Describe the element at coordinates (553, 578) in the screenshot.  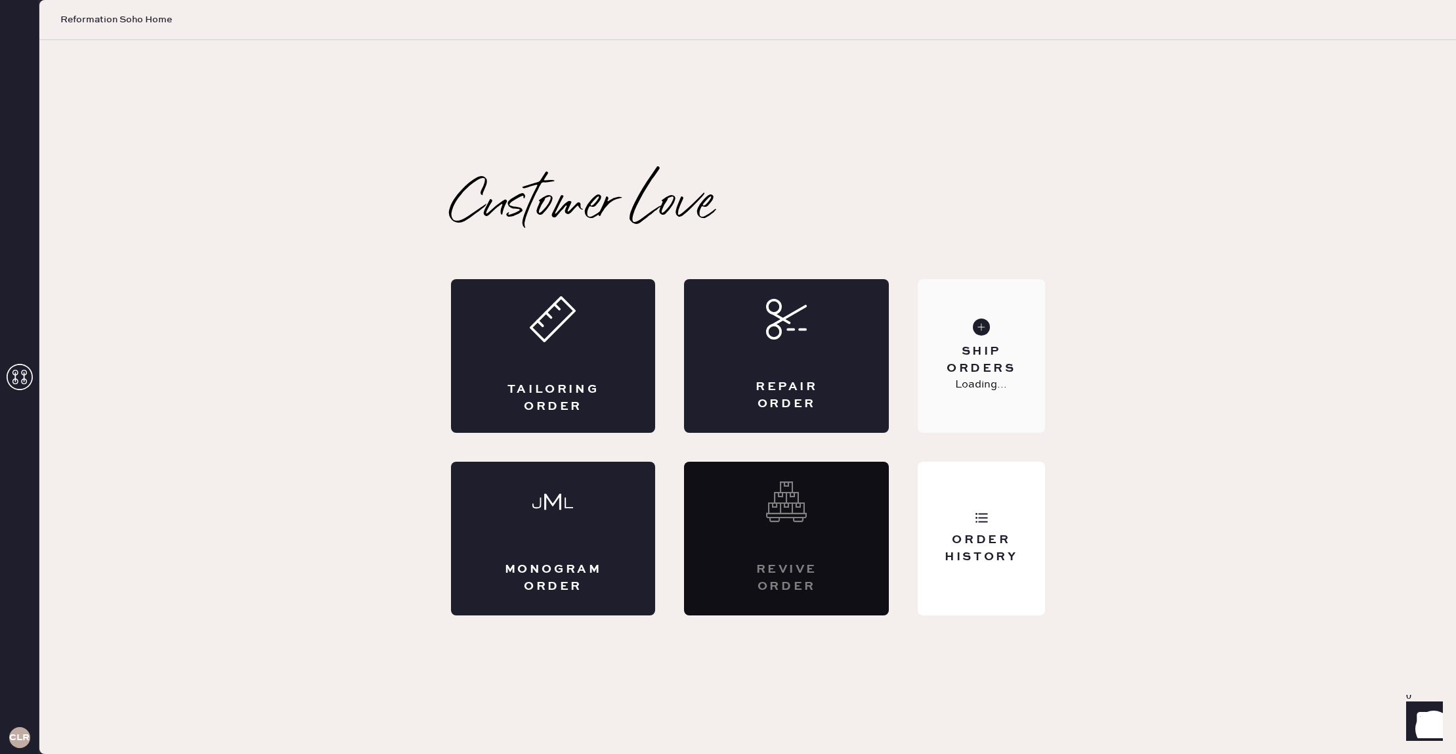
I see `div: Monogram Order` at that location.